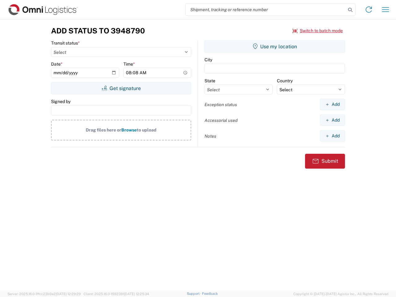  I want to click on label: Country, so click(285, 81).